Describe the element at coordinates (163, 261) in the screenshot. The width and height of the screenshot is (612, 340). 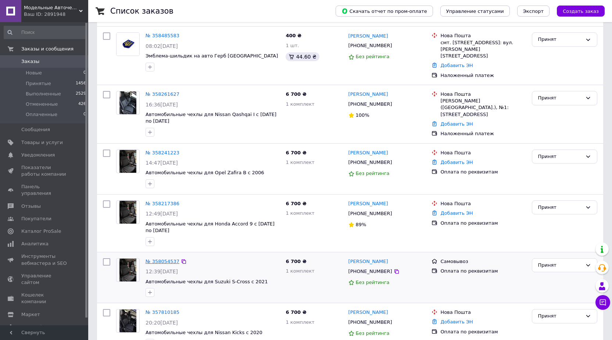
I see `a: № 358054537` at that location.